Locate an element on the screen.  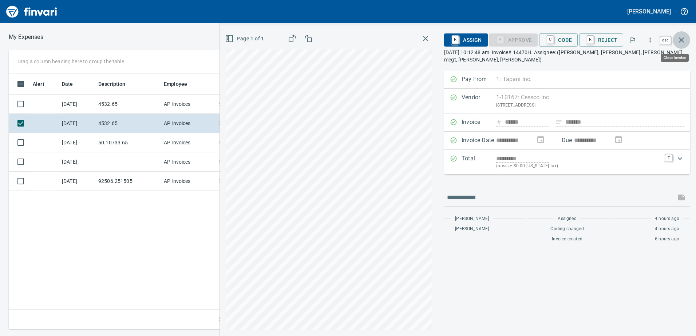
button: Page 1 of 1 is located at coordinates (245, 39).